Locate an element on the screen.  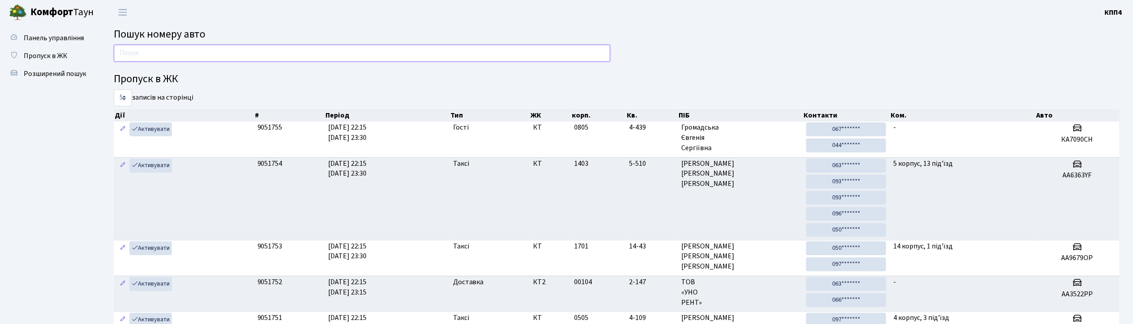
span: КТ2 is located at coordinates (550, 282).